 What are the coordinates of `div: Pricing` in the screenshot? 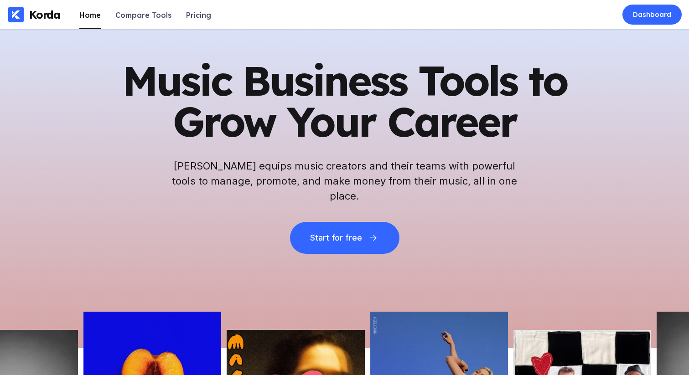 It's located at (198, 15).